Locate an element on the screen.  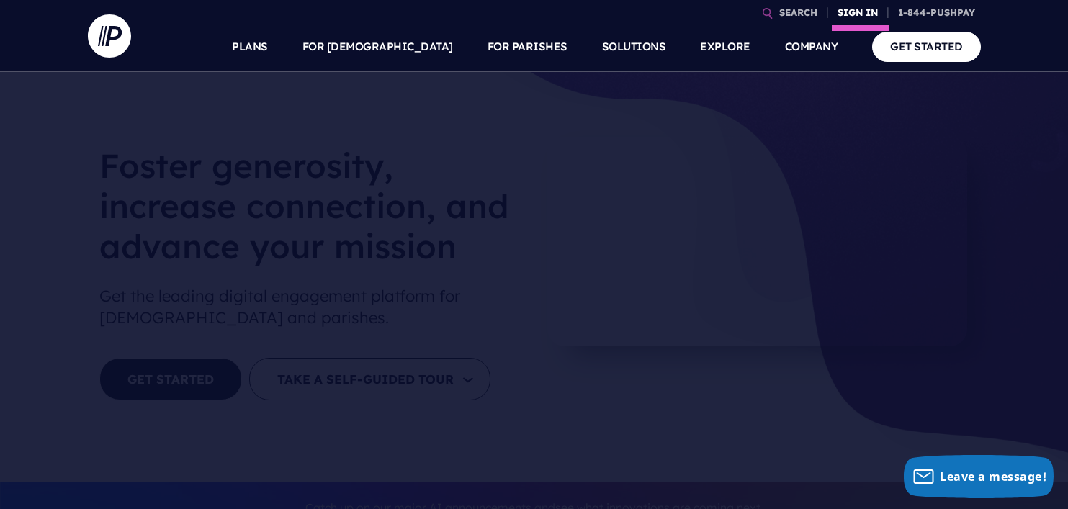
a: FOR PARISHES is located at coordinates (527, 47).